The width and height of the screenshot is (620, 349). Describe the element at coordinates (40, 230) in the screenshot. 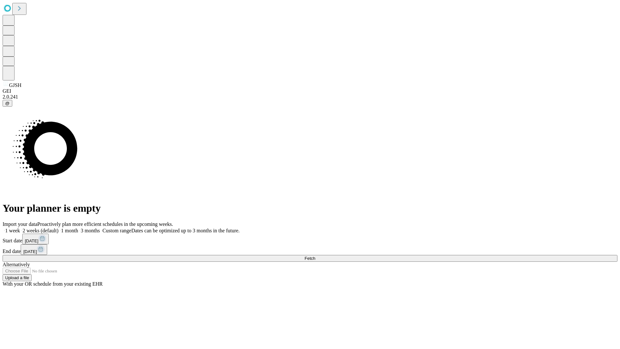

I see `span: 2 weeks (default)` at that location.